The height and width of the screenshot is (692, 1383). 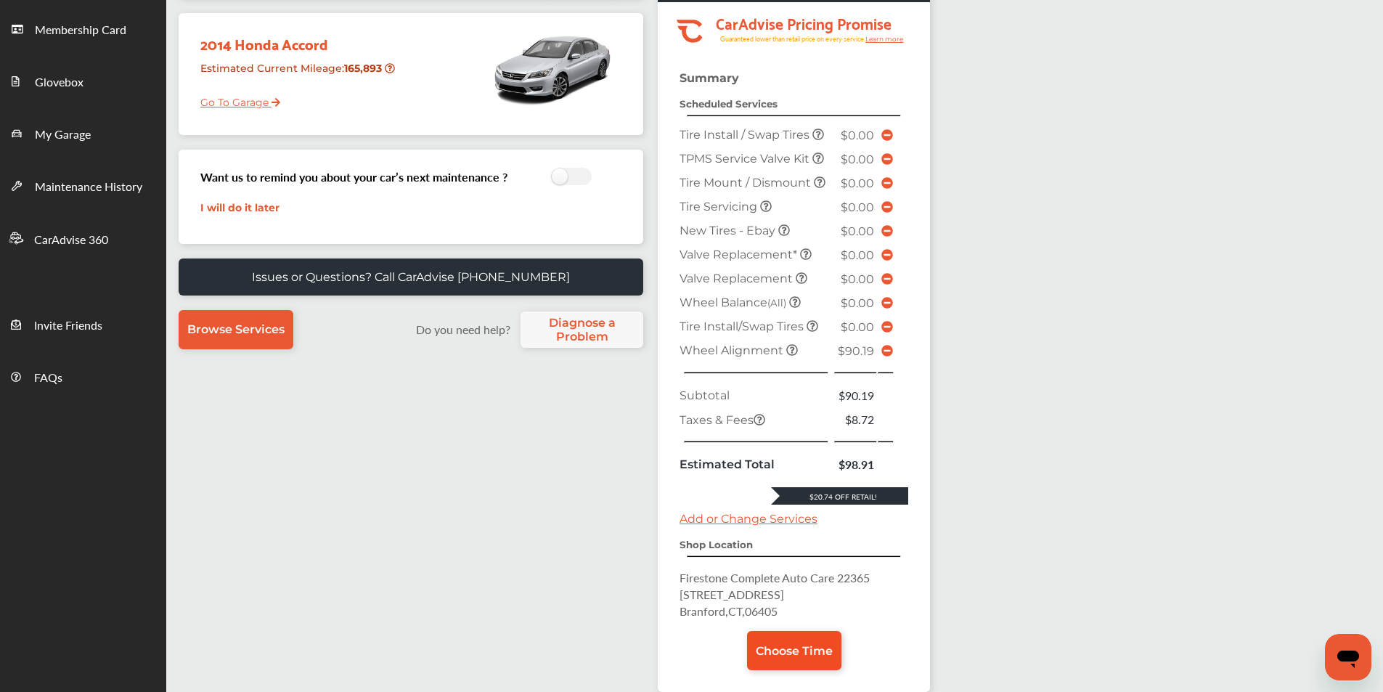 What do you see at coordinates (775, 577) in the screenshot?
I see `span: Firestone Complete Auto Care 22365` at bounding box center [775, 577].